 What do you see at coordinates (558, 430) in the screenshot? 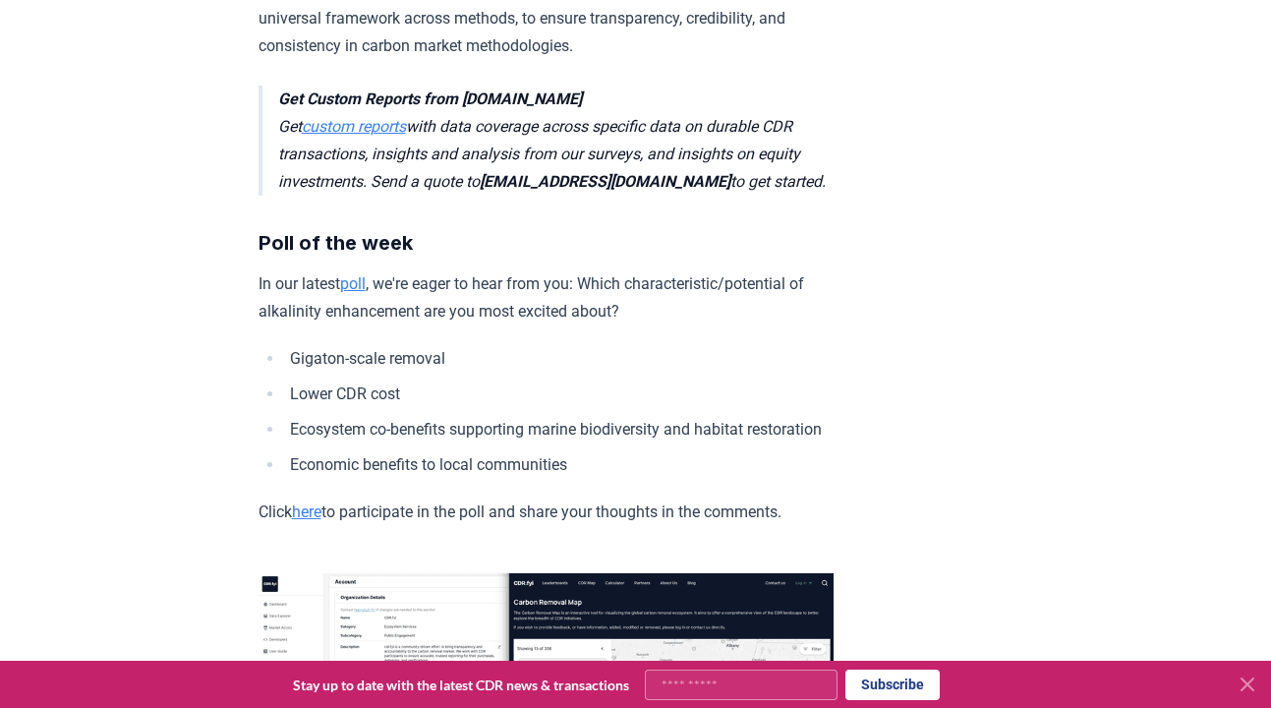
I see `li: Ecosystem co-benefits supporting marine biodiversity and habitat restoration` at bounding box center [558, 430].